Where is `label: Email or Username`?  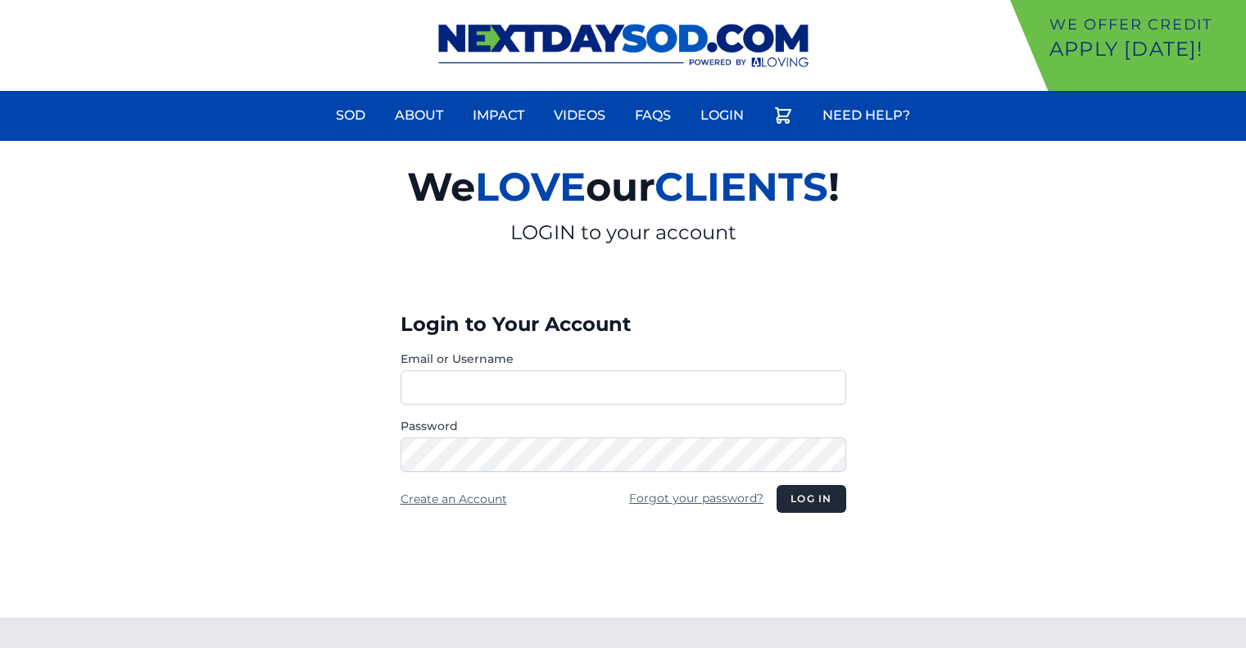
label: Email or Username is located at coordinates (623, 359).